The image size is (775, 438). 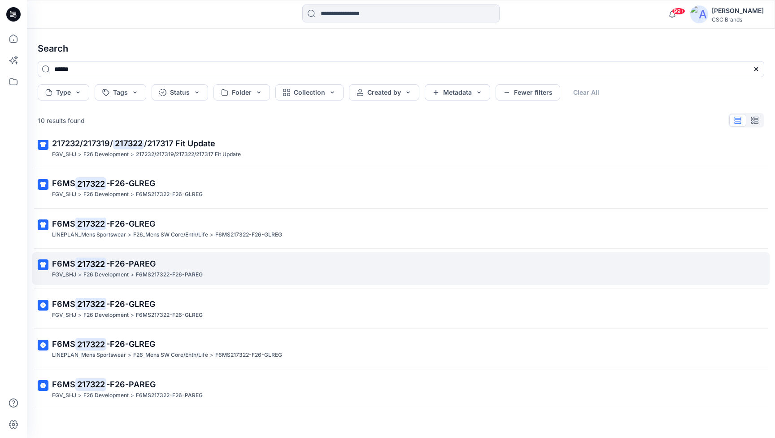 I want to click on button: Metadata, so click(x=457, y=92).